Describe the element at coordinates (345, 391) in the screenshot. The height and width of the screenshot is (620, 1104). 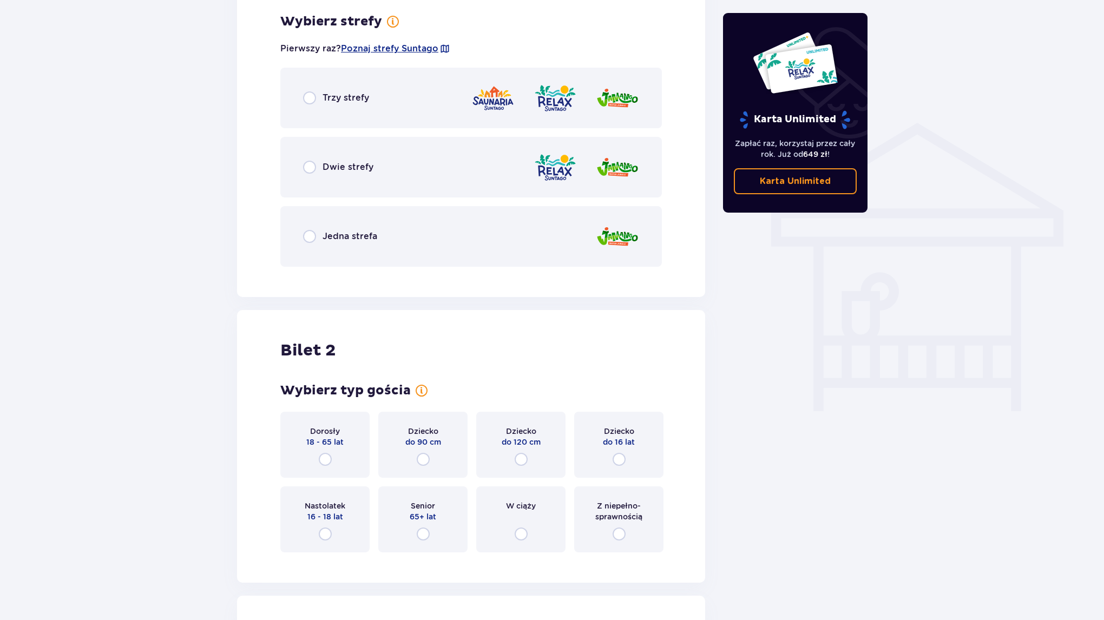
I see `h3: Wybierz typ gościa` at that location.